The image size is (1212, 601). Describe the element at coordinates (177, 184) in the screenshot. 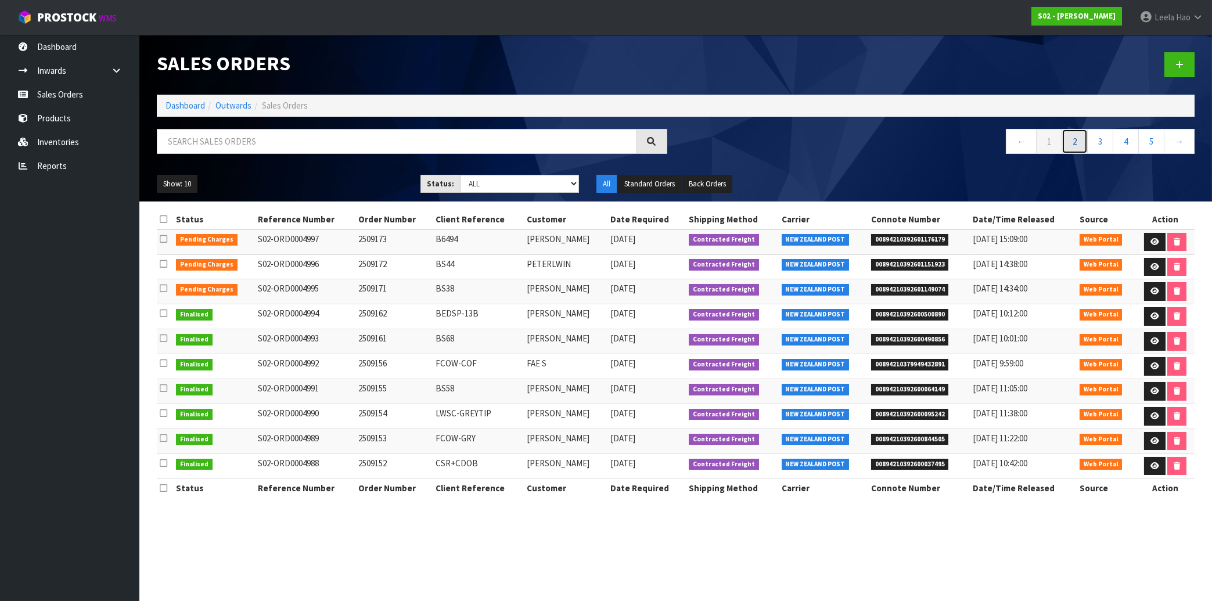

I see `button: Show: 10` at that location.